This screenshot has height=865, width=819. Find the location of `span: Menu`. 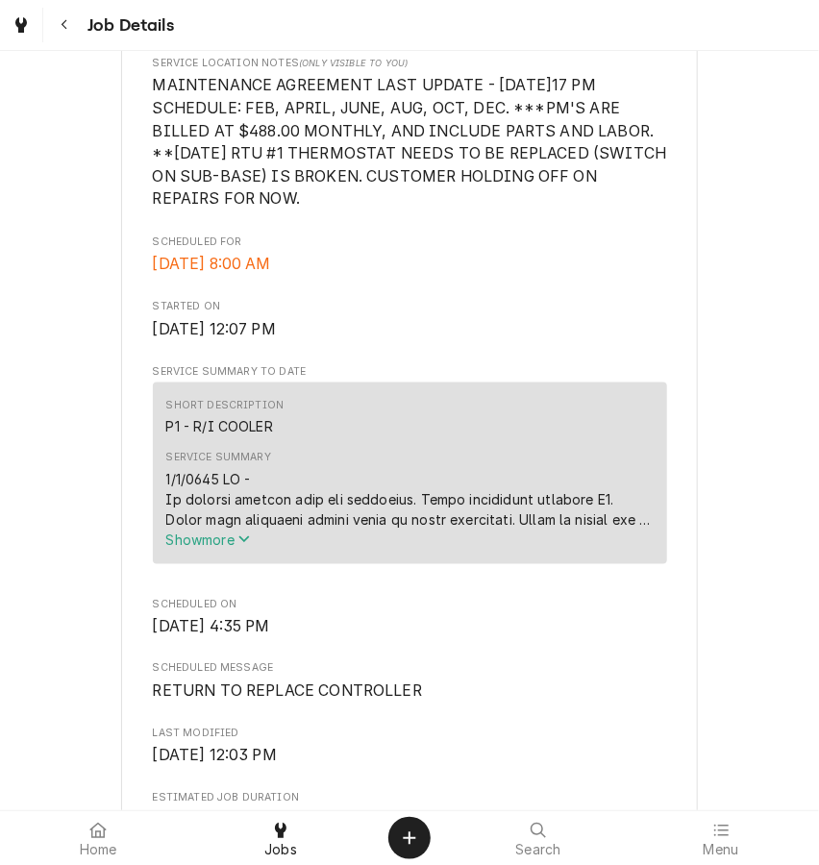

span: Menu is located at coordinates (721, 850).